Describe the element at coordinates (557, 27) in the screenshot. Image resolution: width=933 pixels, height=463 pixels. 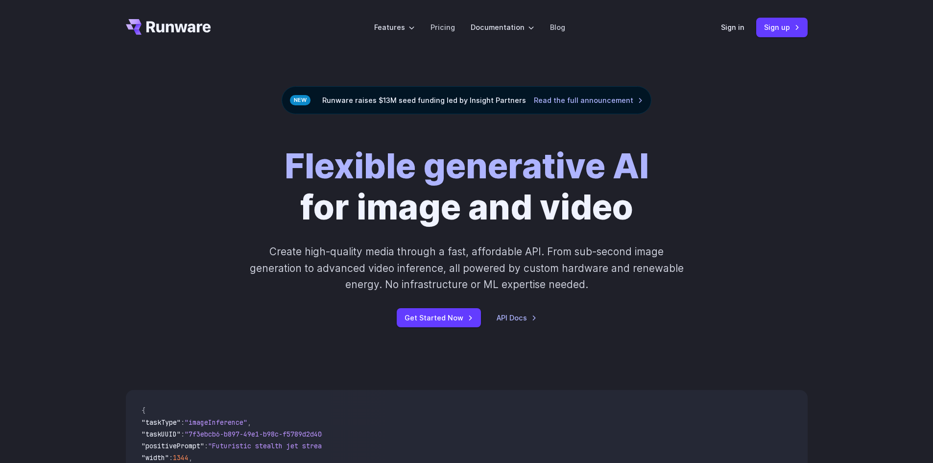
I see `a: Blog` at that location.